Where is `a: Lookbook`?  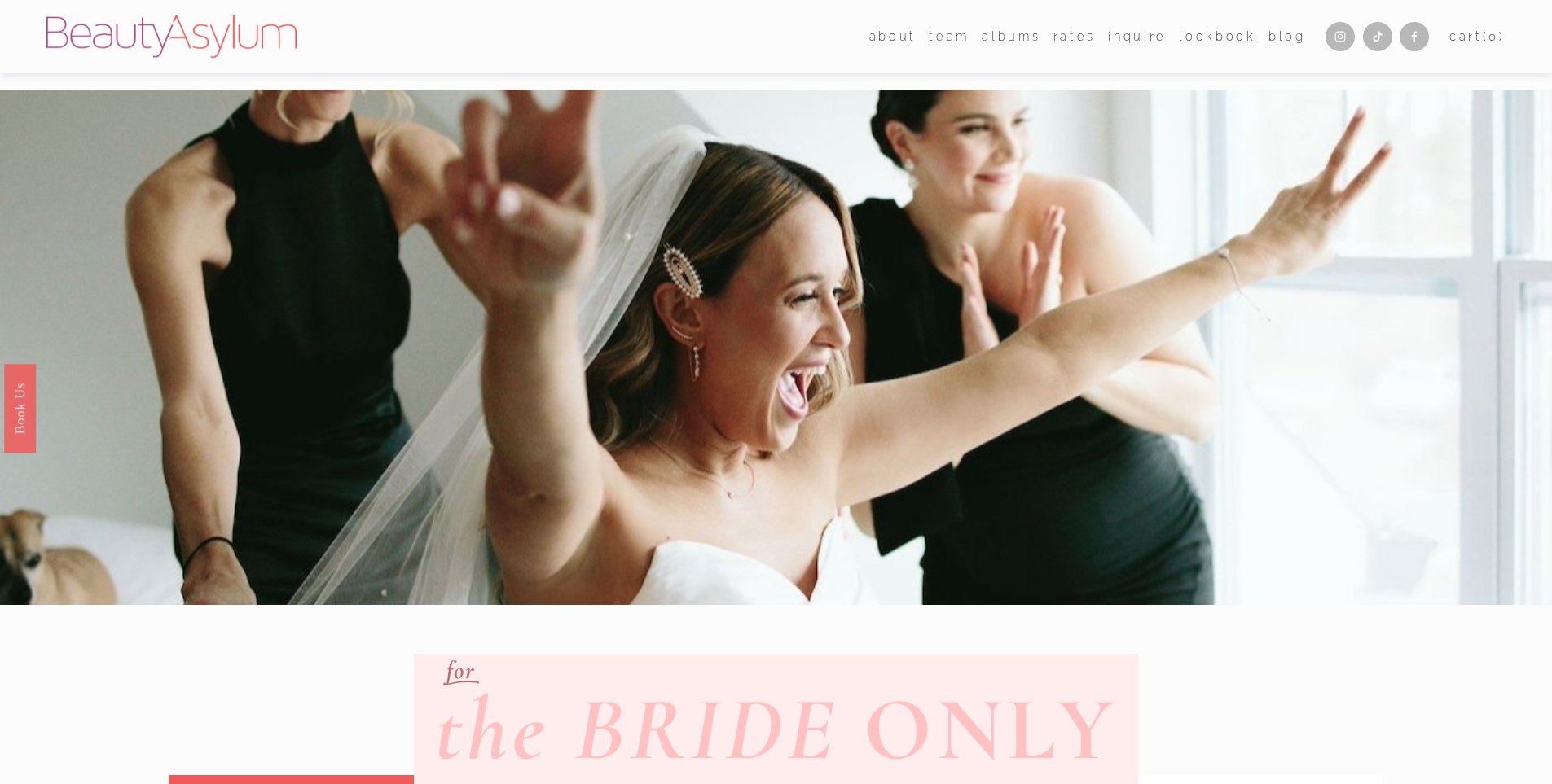 a: Lookbook is located at coordinates (1217, 36).